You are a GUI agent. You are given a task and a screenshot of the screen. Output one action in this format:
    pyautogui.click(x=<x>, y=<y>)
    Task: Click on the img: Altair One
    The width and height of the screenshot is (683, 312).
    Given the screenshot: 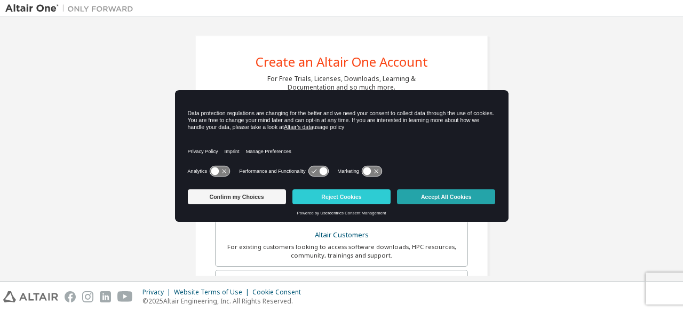 What is the action you would take?
    pyautogui.click(x=72, y=9)
    